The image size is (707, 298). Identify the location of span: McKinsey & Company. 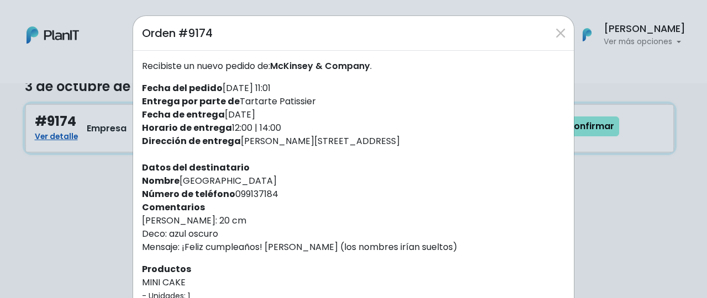
(320, 66).